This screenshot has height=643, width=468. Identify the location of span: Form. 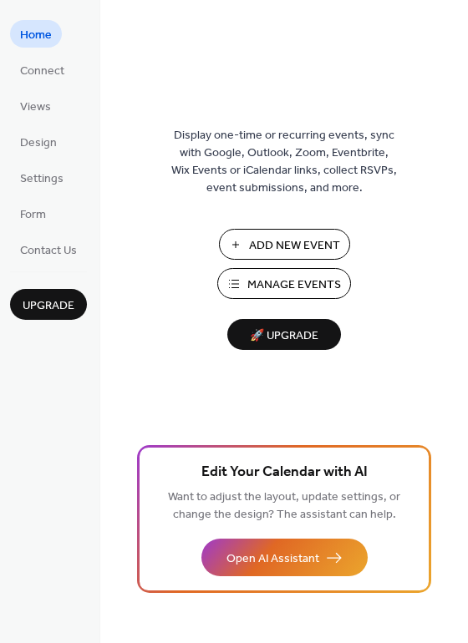
(33, 215).